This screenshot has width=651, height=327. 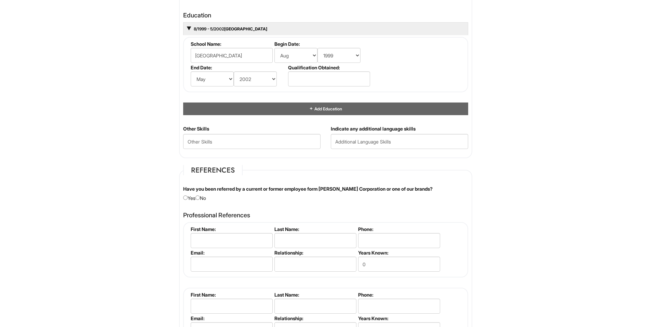 What do you see at coordinates (196, 129) in the screenshot?
I see `label: Other Skills` at bounding box center [196, 129].